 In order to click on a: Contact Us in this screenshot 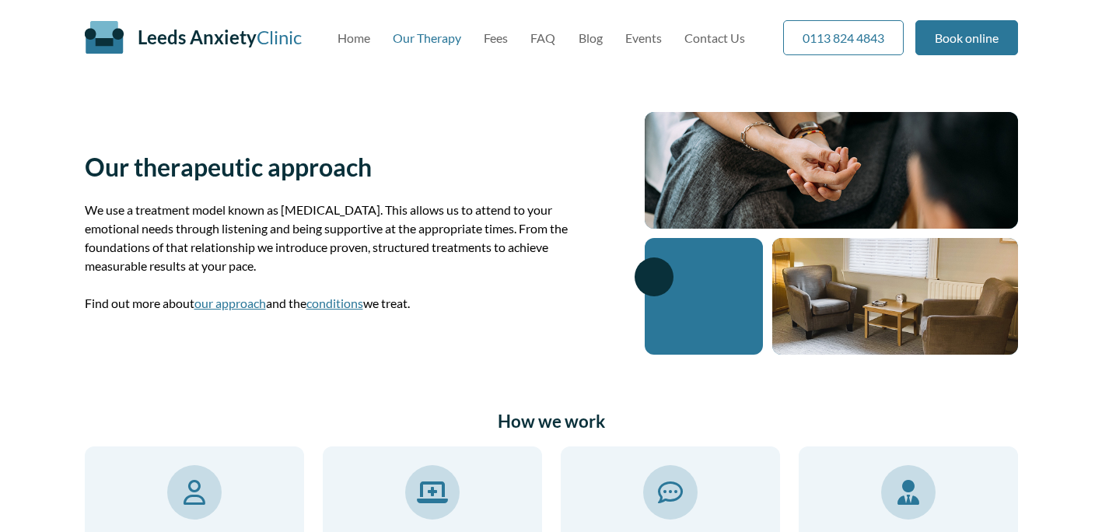, I will do `click(714, 37)`.